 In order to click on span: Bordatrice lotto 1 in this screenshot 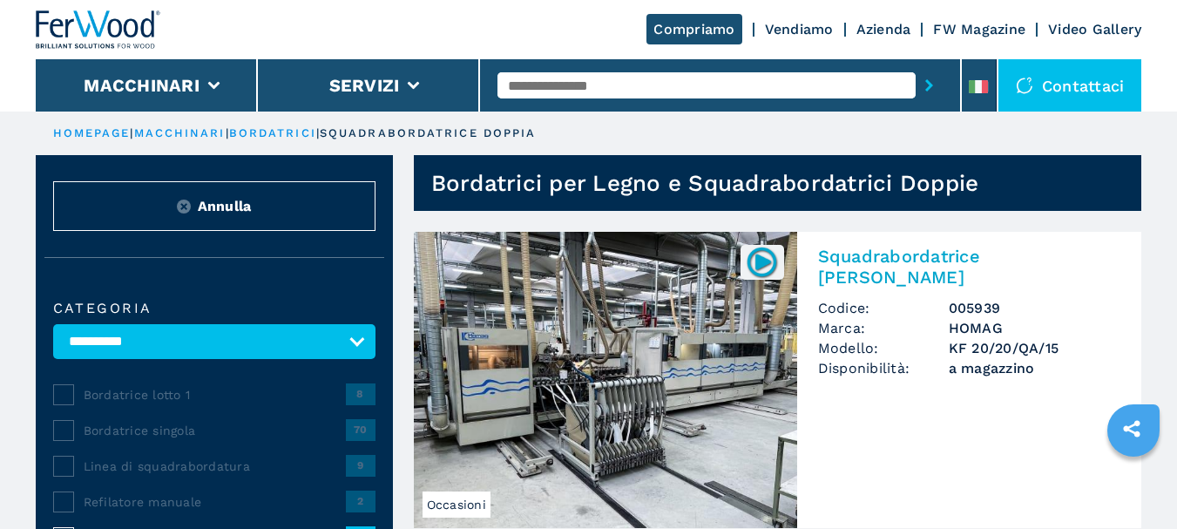, I will do `click(214, 395)`.